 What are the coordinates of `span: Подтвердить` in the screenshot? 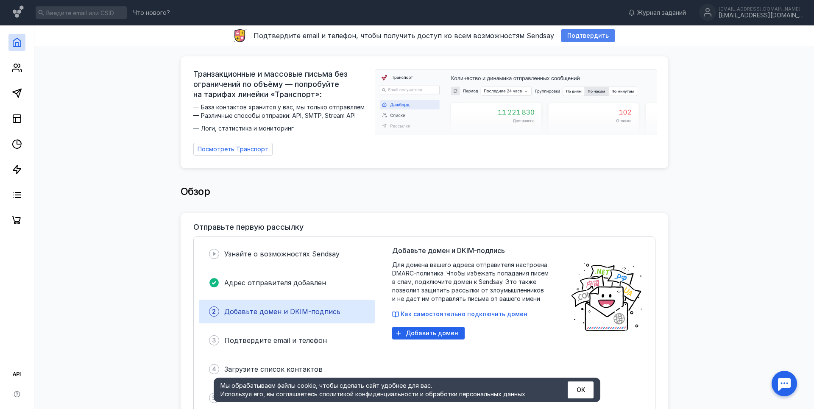 It's located at (588, 36).